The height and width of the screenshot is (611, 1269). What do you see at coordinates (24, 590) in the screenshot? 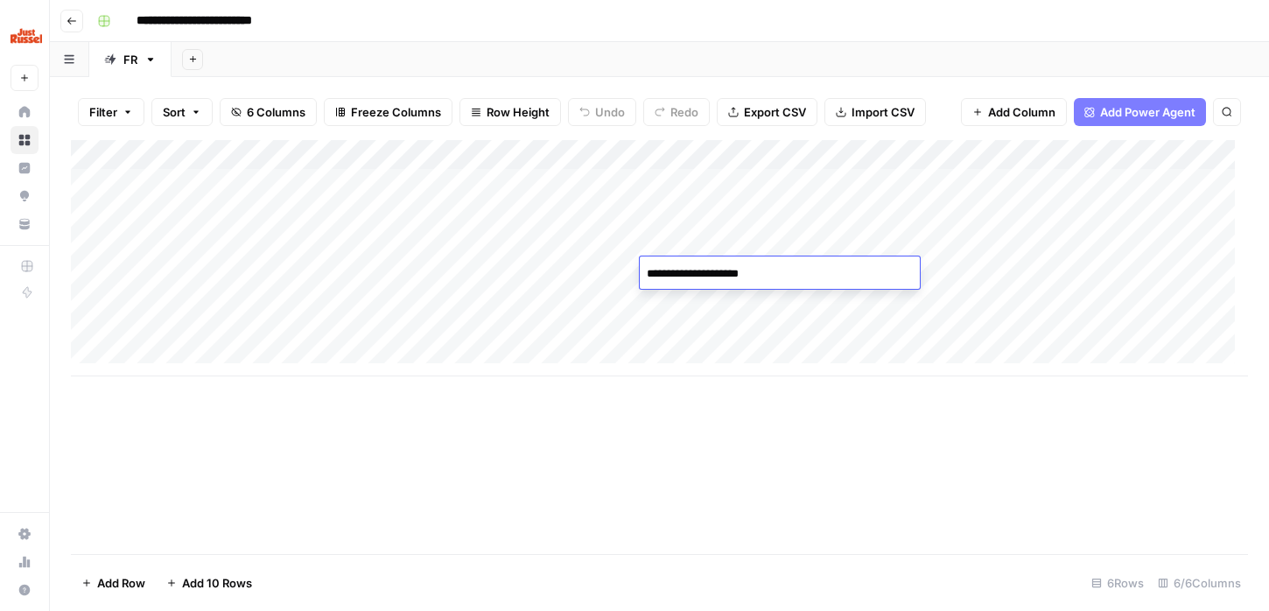
I see `button: Help + Support` at bounding box center [24, 590].